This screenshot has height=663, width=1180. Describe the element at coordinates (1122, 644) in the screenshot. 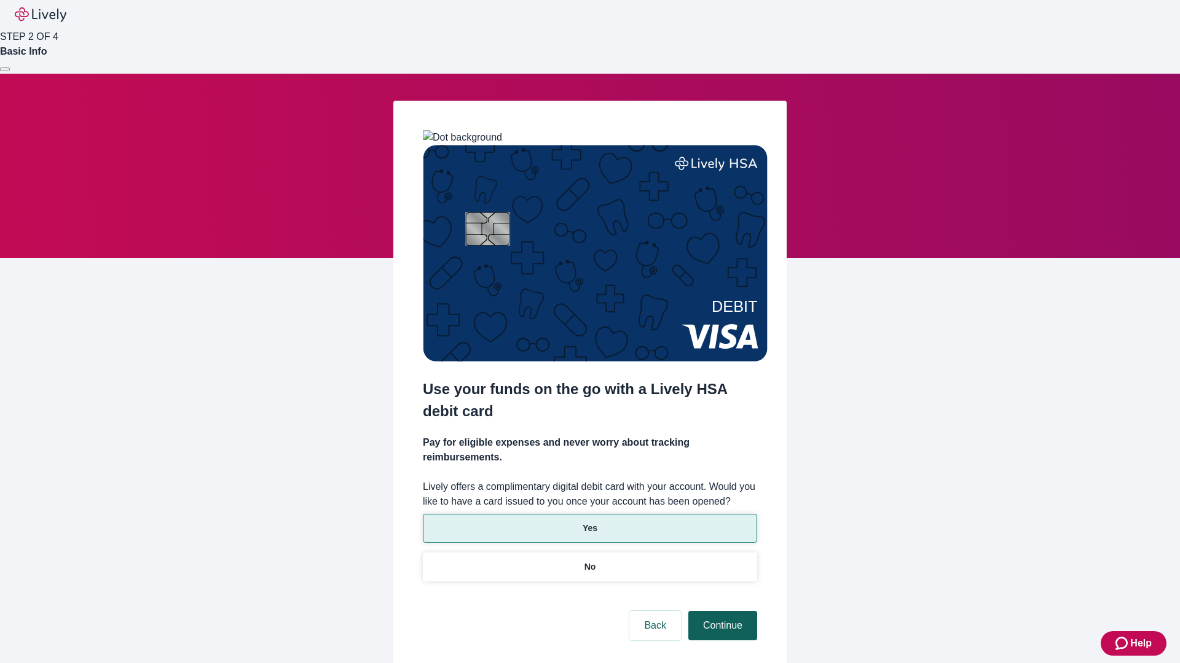

I see `svg: Zendesk support icon` at that location.